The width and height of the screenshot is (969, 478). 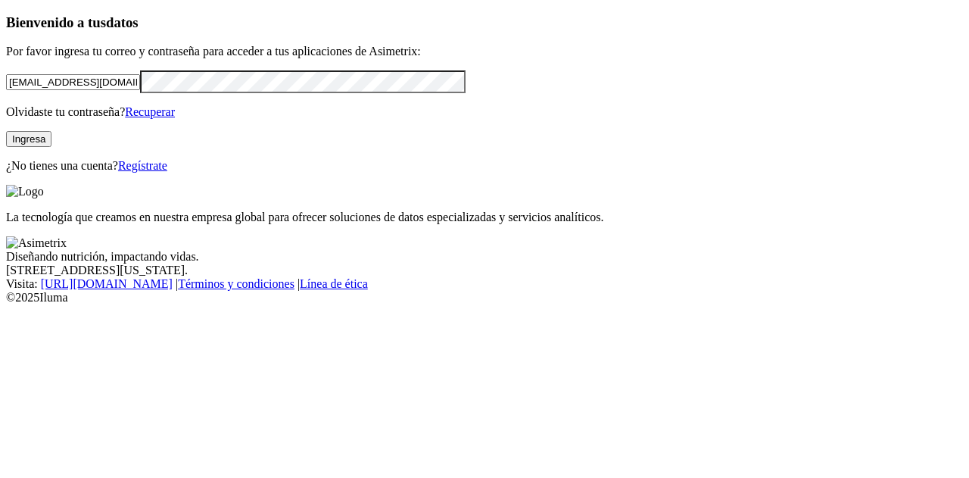 I want to click on span: datos, so click(x=122, y=22).